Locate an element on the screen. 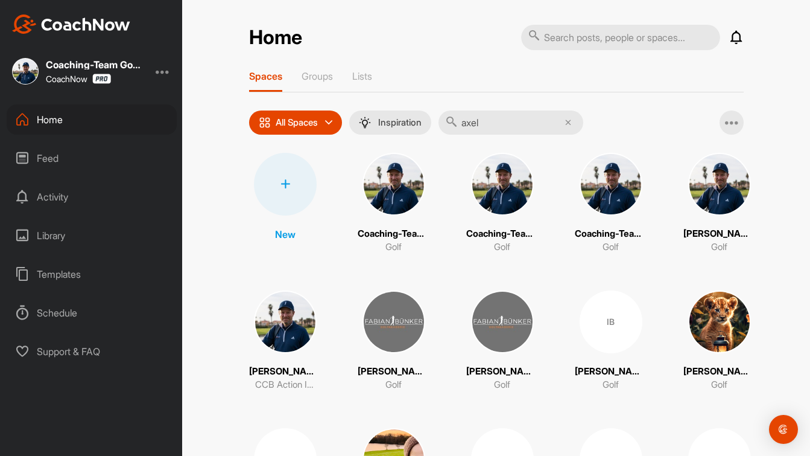 This screenshot has width=810, height=456. p: Lists is located at coordinates (362, 76).